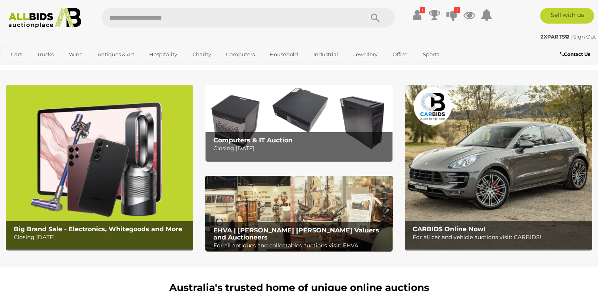 This screenshot has height=291, width=598. I want to click on a: Cars, so click(17, 54).